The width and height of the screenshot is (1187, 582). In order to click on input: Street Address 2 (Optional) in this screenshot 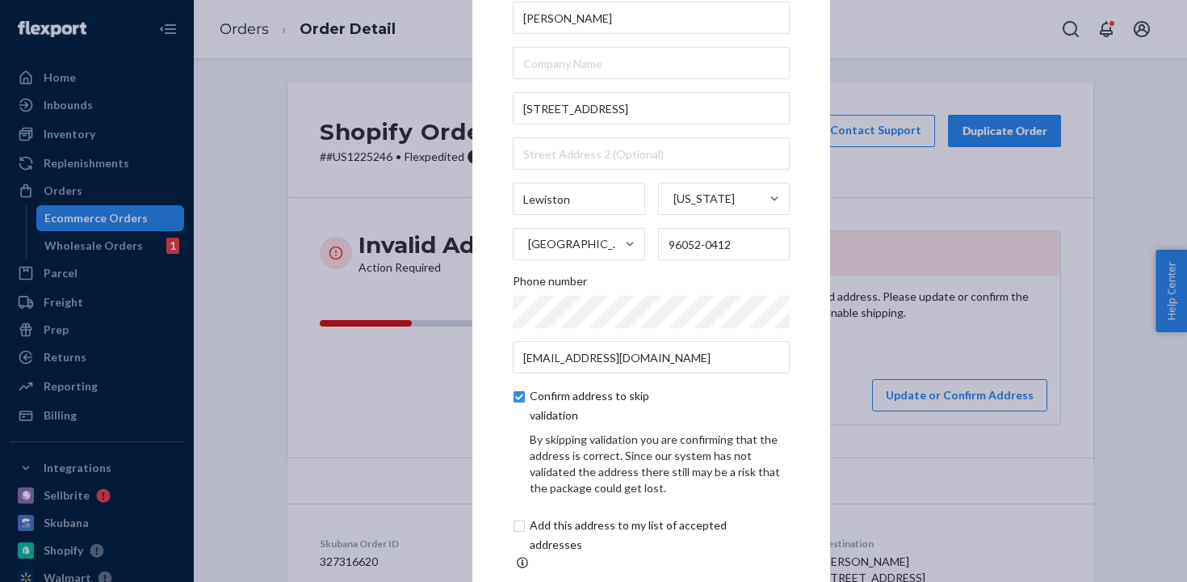, I will do `click(651, 153)`.